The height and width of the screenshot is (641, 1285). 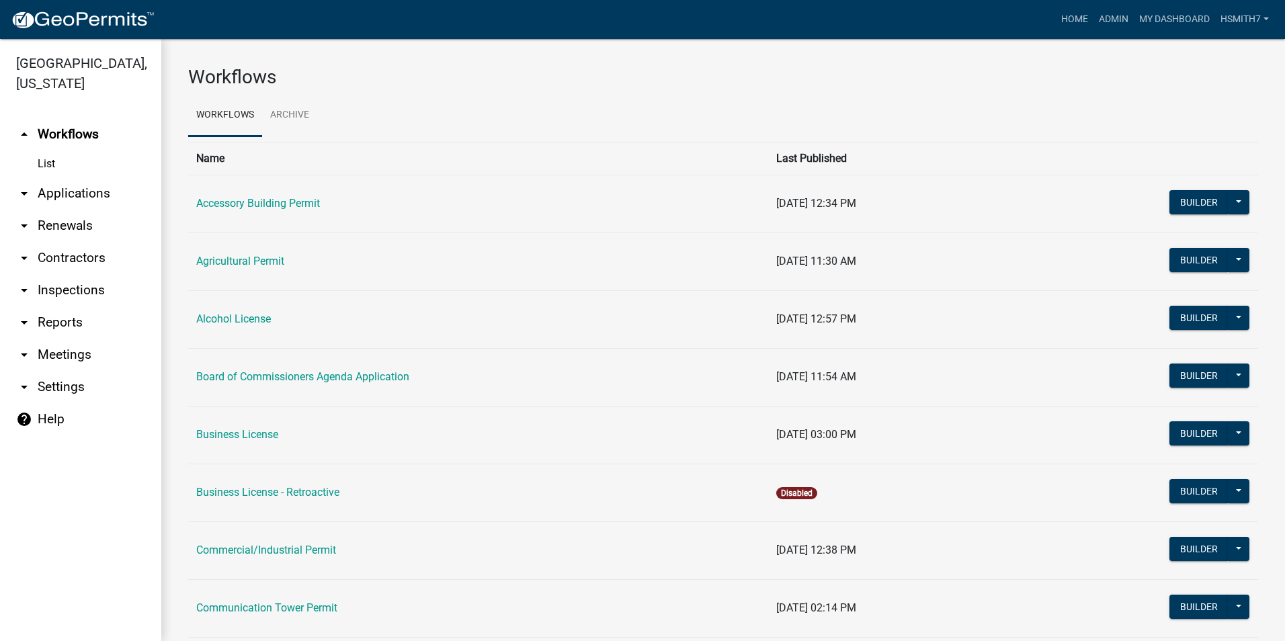 What do you see at coordinates (258, 203) in the screenshot?
I see `a: Accessory Building Permit` at bounding box center [258, 203].